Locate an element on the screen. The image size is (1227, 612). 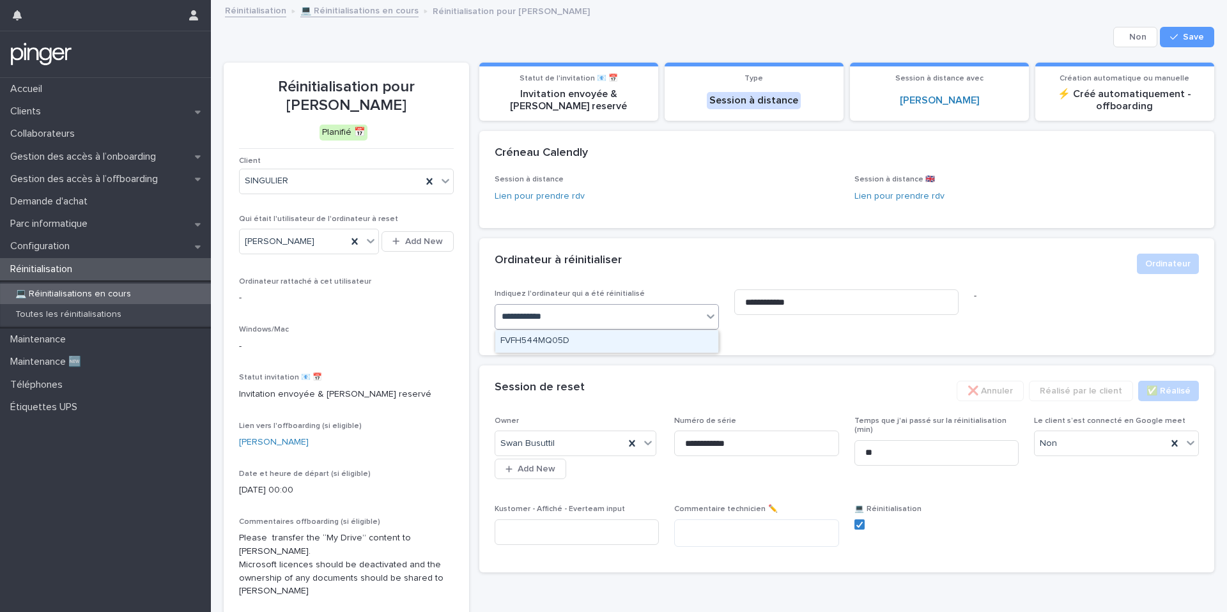
span: Date et heure de départ (si éligible) is located at coordinates (305, 474).